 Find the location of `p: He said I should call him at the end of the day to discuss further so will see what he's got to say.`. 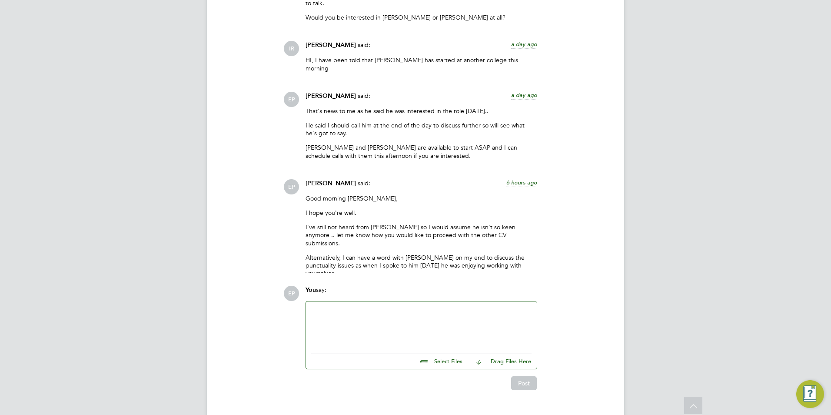

p: He said I should call him at the end of the day to discuss further so will see what he's got to say. is located at coordinates (421, 129).